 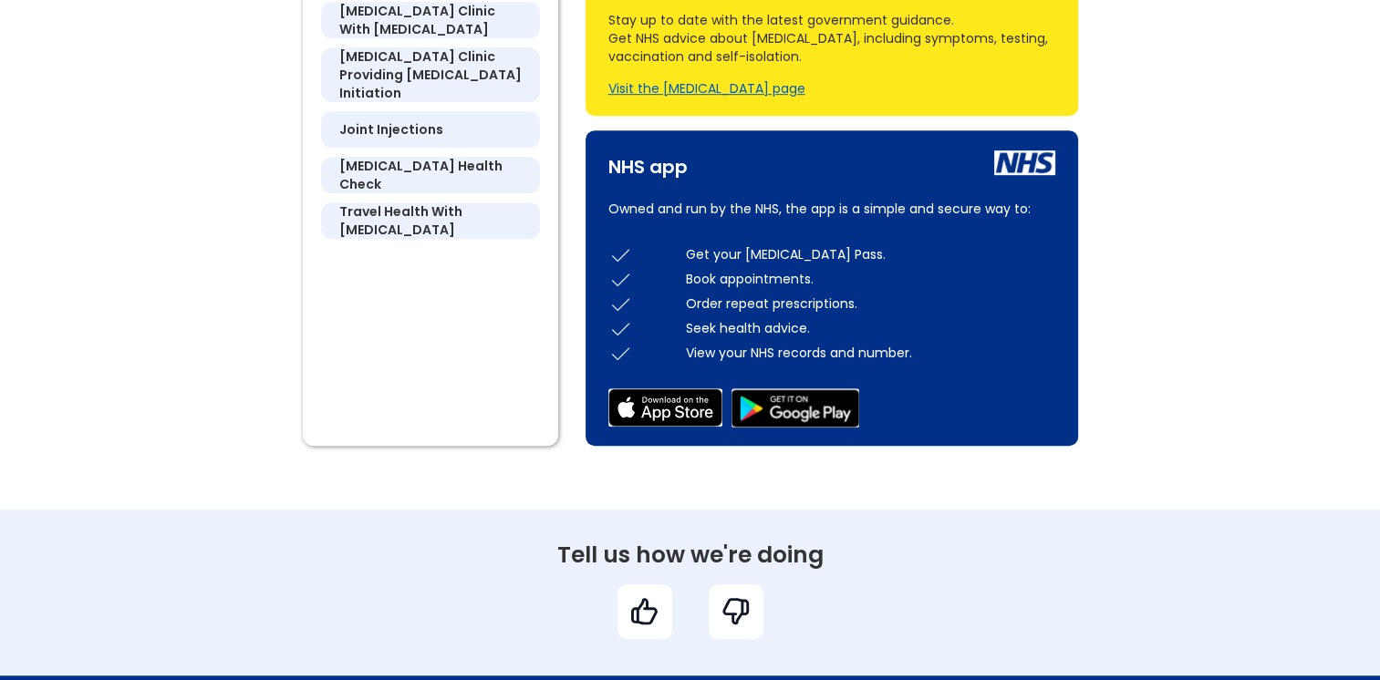 What do you see at coordinates (735, 611) in the screenshot?
I see `img: bad feedback icon` at bounding box center [735, 611].